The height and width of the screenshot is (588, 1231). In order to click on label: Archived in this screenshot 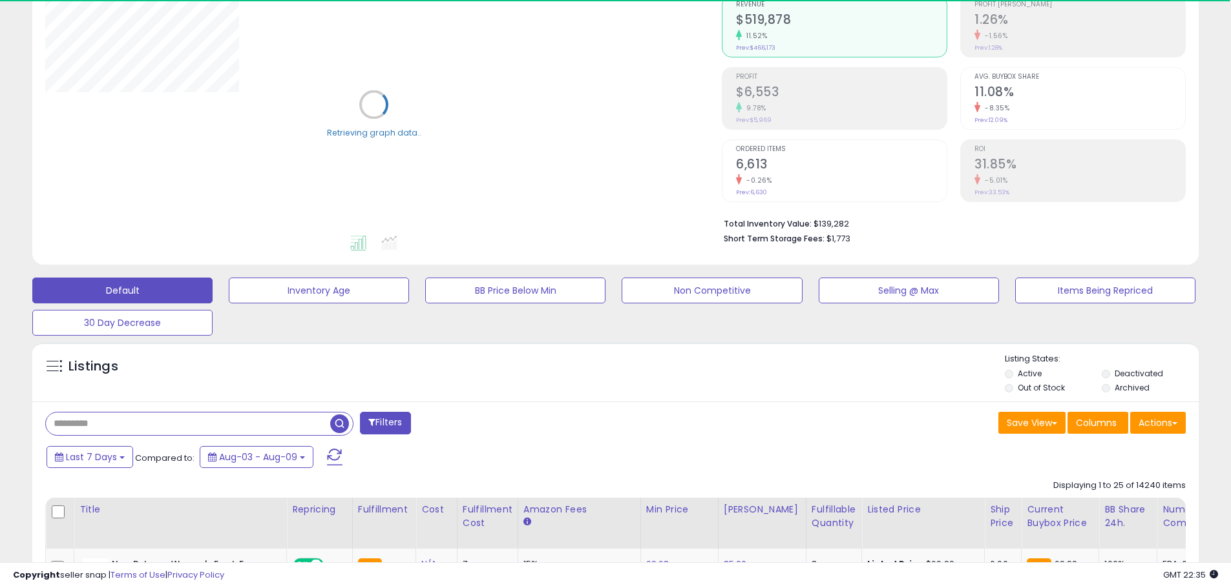, I will do `click(1132, 388)`.